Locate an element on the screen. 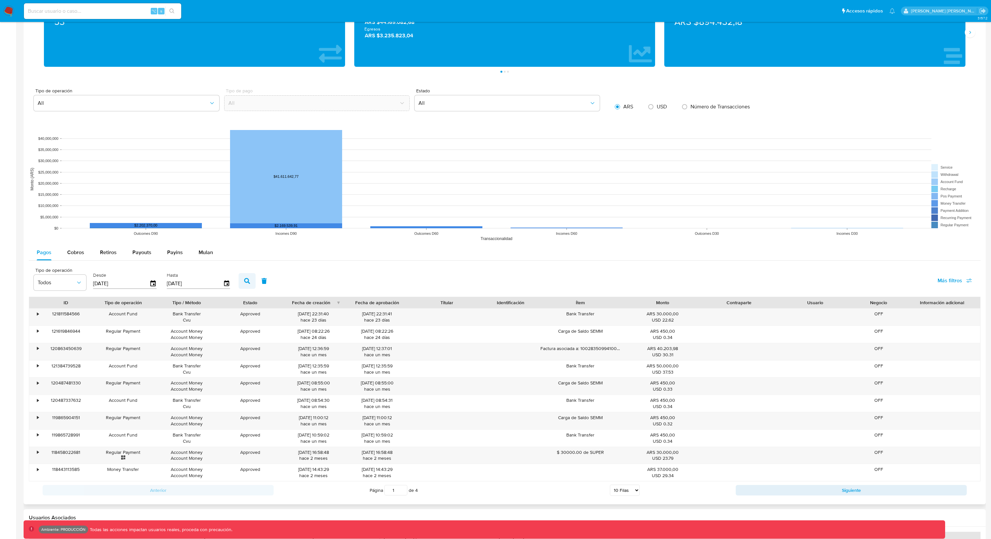 Image resolution: width=991 pixels, height=539 pixels. p: Ambiente: PRODUCCIÓN is located at coordinates (63, 530).